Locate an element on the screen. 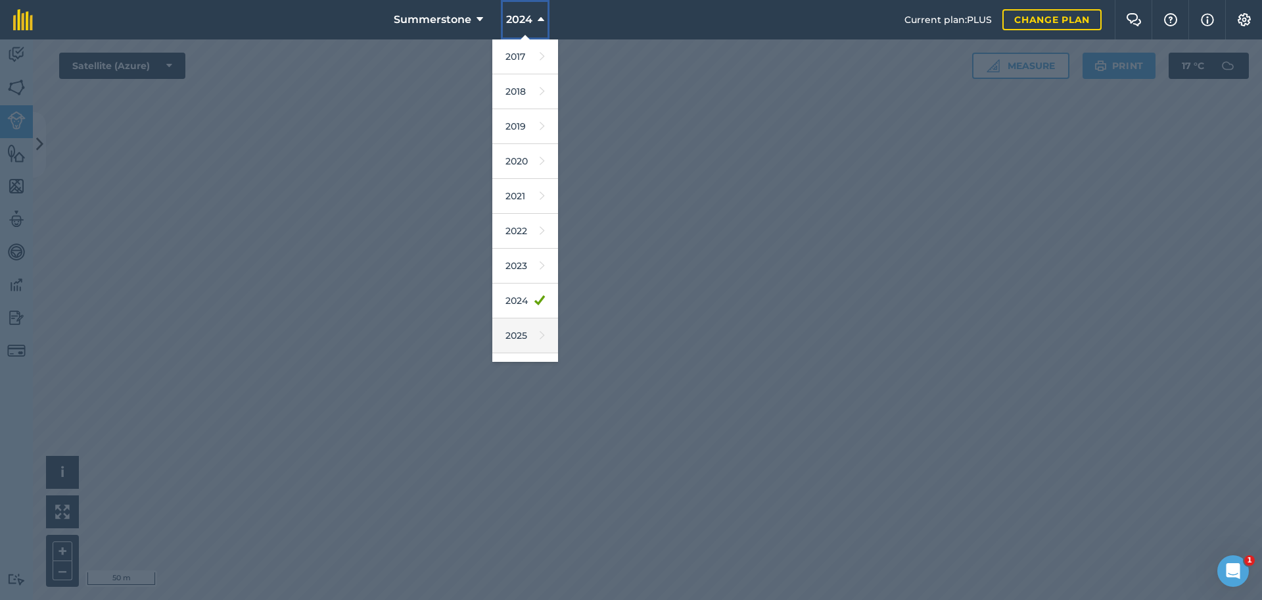 Image resolution: width=1262 pixels, height=600 pixels. img: A question mark icon is located at coordinates (1171, 20).